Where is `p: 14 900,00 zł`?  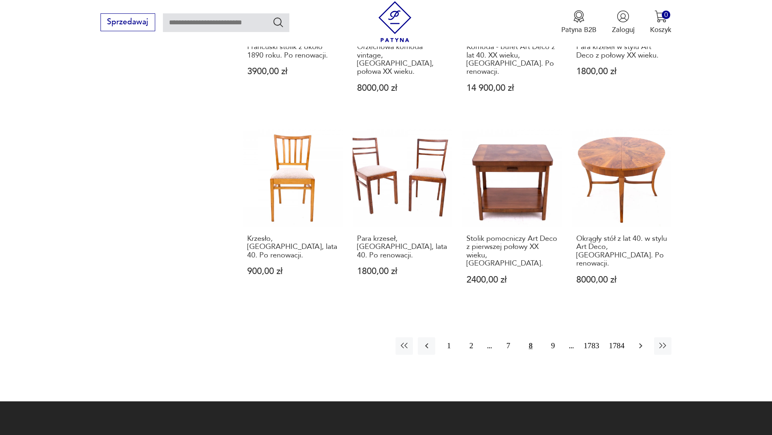
p: 14 900,00 zł is located at coordinates (512, 88).